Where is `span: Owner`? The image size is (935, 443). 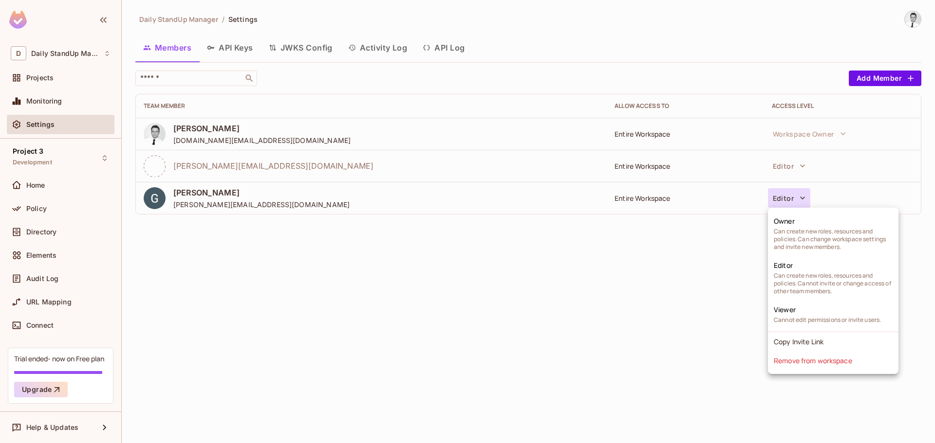
span: Owner is located at coordinates (784, 221).